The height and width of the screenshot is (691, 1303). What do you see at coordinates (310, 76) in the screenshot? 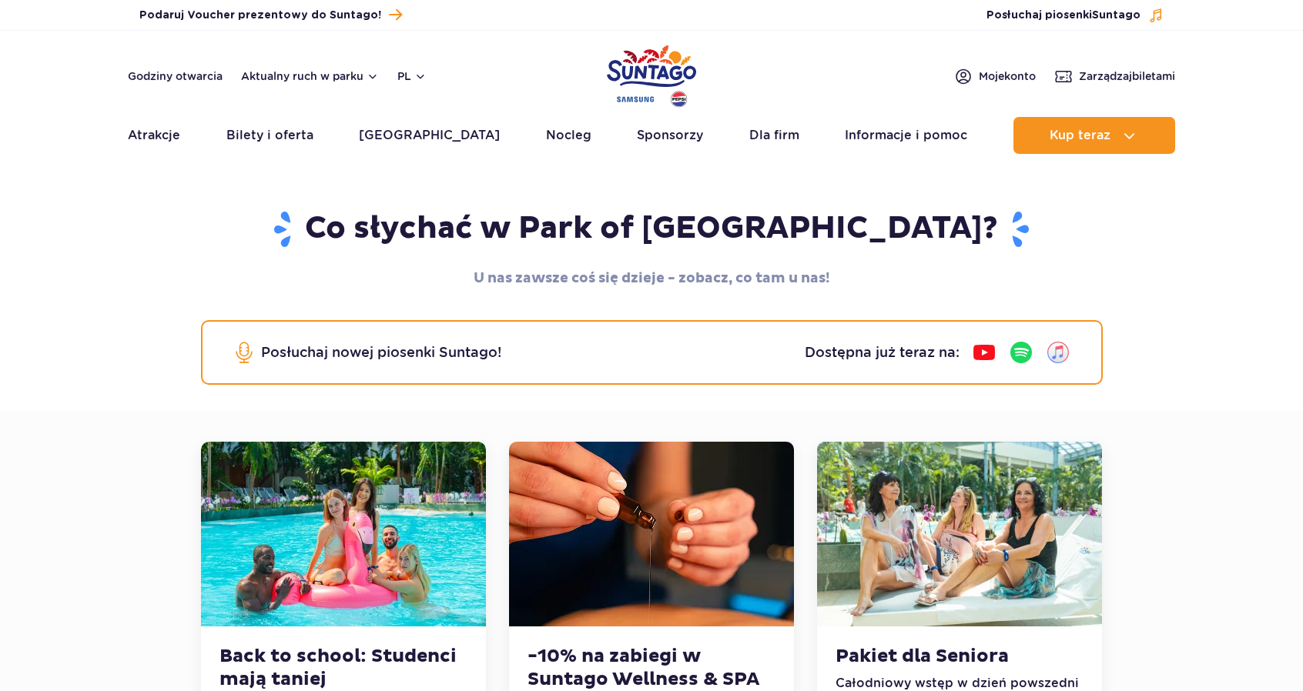
I see `button: Aktualny ruch w parku` at bounding box center [310, 76].